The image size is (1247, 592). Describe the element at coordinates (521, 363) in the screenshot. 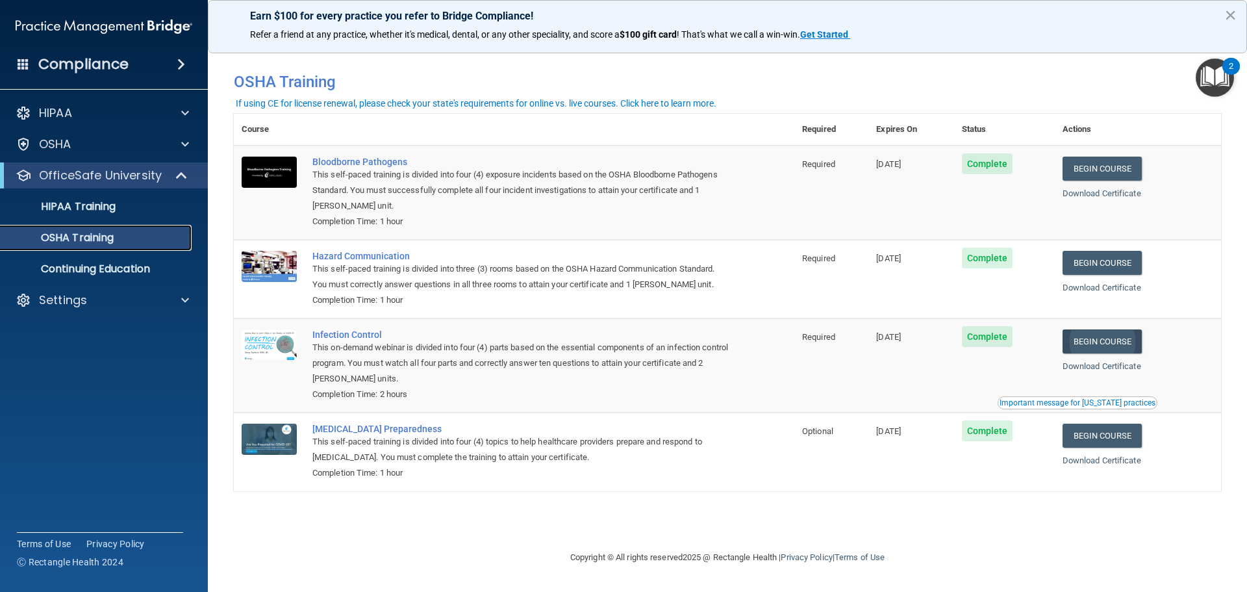

I see `div: This on-demand webinar is divided into four (4) parts based on the essential components of an inf...` at that location.